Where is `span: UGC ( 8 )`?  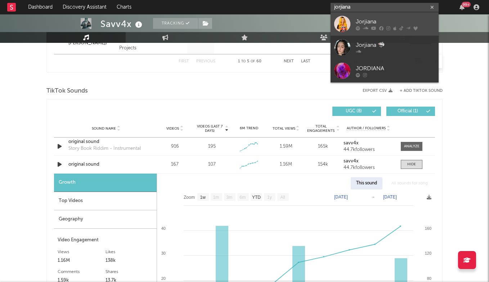 span: UGC ( 8 ) is located at coordinates (354, 111).